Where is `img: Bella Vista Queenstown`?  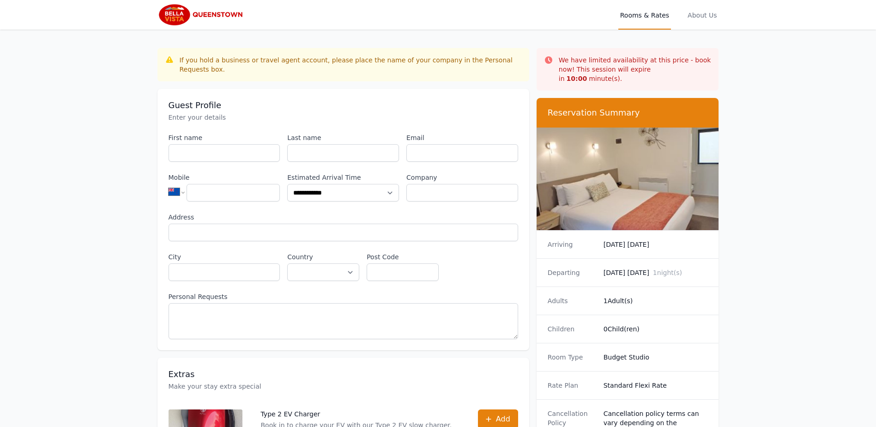 img: Bella Vista Queenstown is located at coordinates (202, 15).